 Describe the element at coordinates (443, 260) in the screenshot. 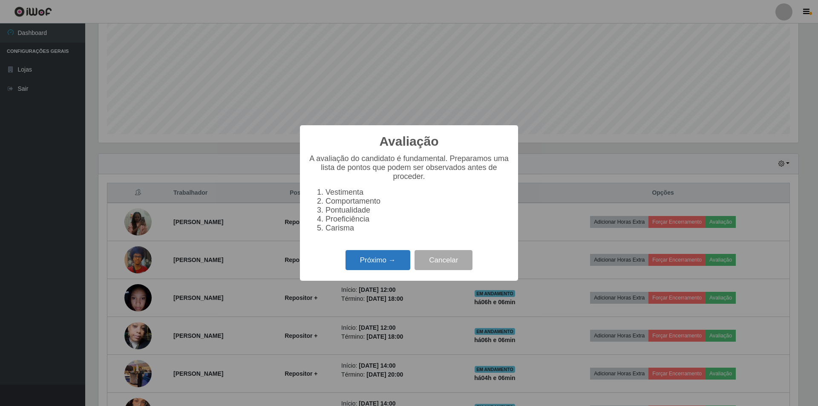

I see `button: Cancelar` at that location.